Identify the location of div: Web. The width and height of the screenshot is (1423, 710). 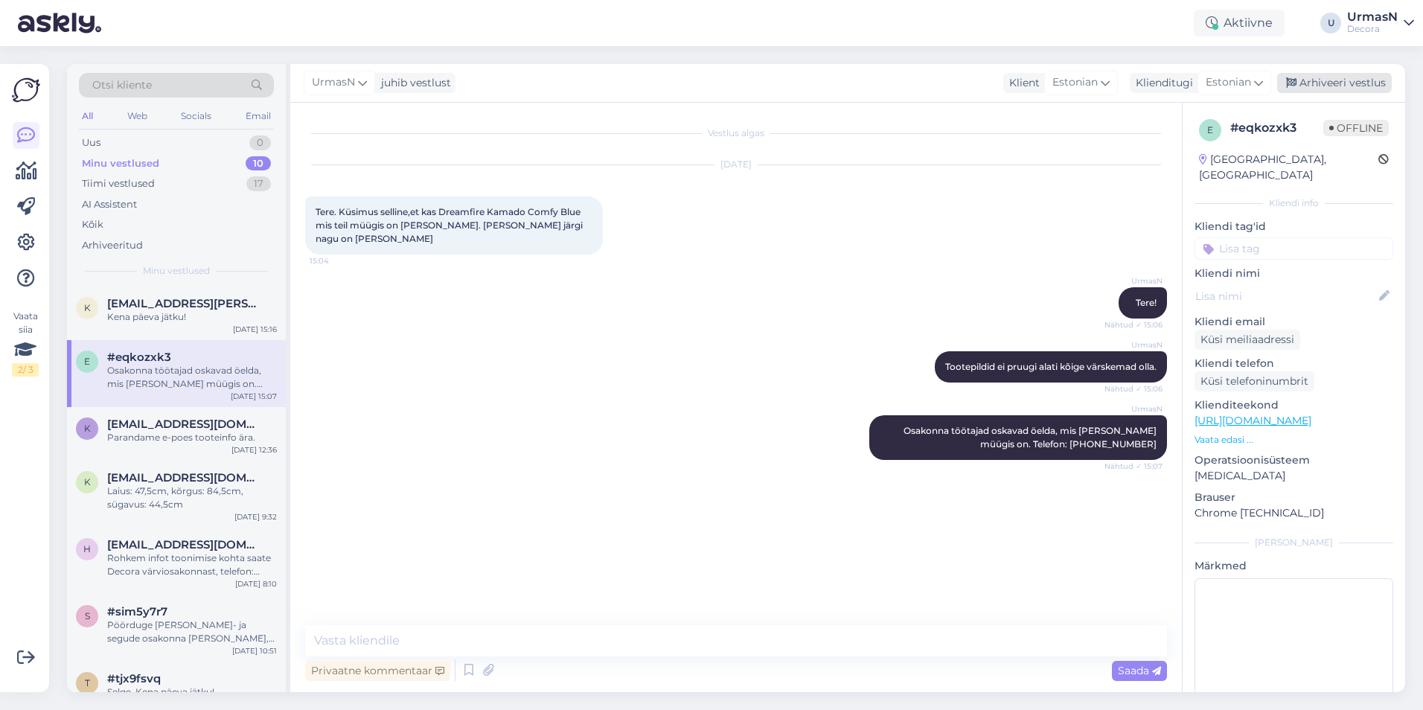
(137, 116).